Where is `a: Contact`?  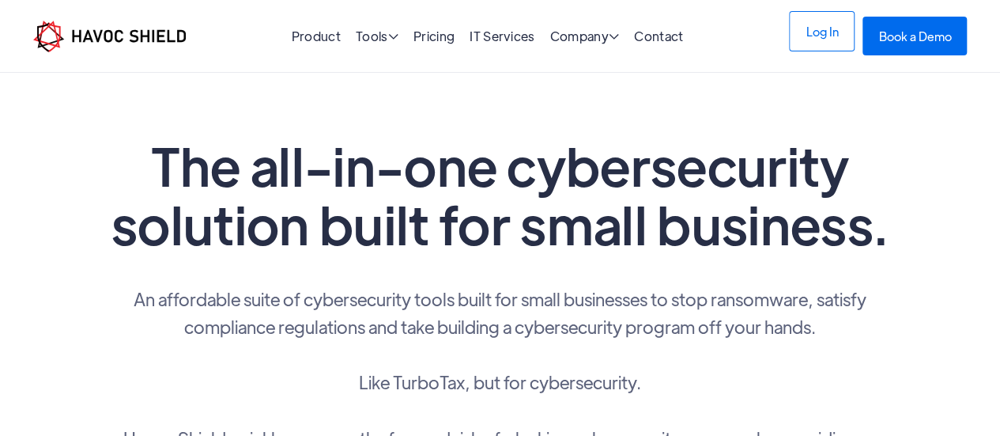 a: Contact is located at coordinates (659, 36).